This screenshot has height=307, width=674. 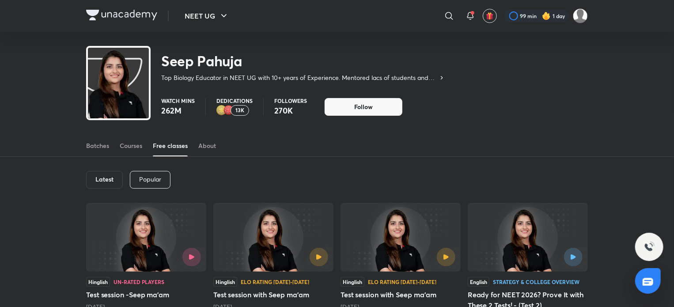 I want to click on p: 13K, so click(x=240, y=110).